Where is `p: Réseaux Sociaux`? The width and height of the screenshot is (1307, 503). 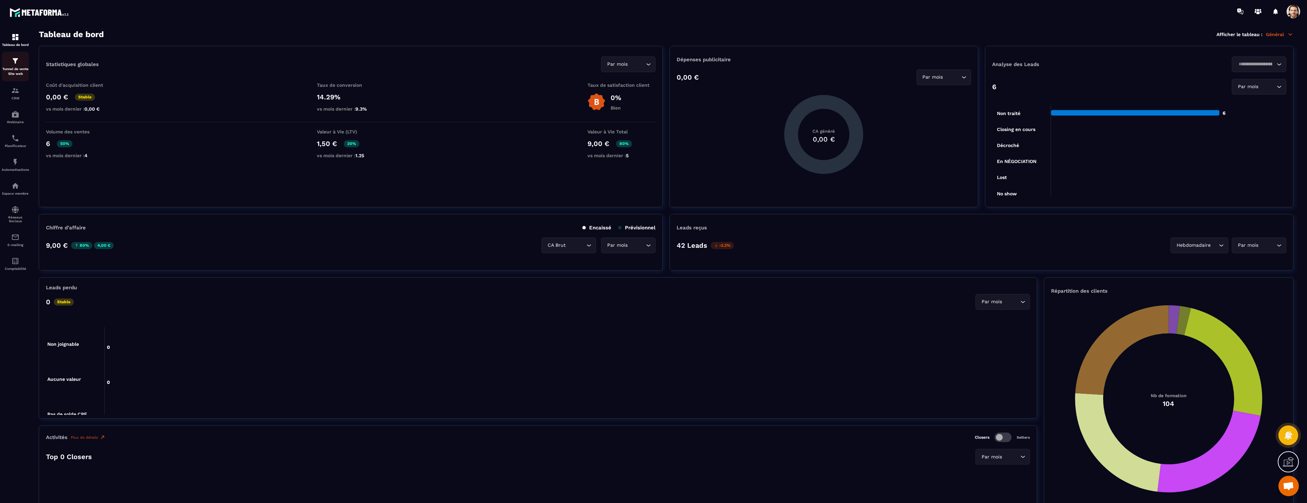 p: Réseaux Sociaux is located at coordinates (15, 219).